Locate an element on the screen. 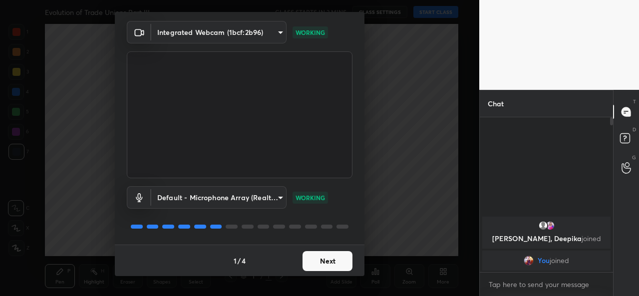  div: grid is located at coordinates (546, 244).